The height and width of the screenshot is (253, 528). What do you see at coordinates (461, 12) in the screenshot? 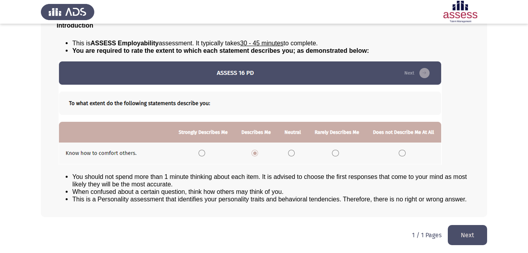
I see `img: Assessment logo of ASSESS Employability - EBI` at bounding box center [461, 12].